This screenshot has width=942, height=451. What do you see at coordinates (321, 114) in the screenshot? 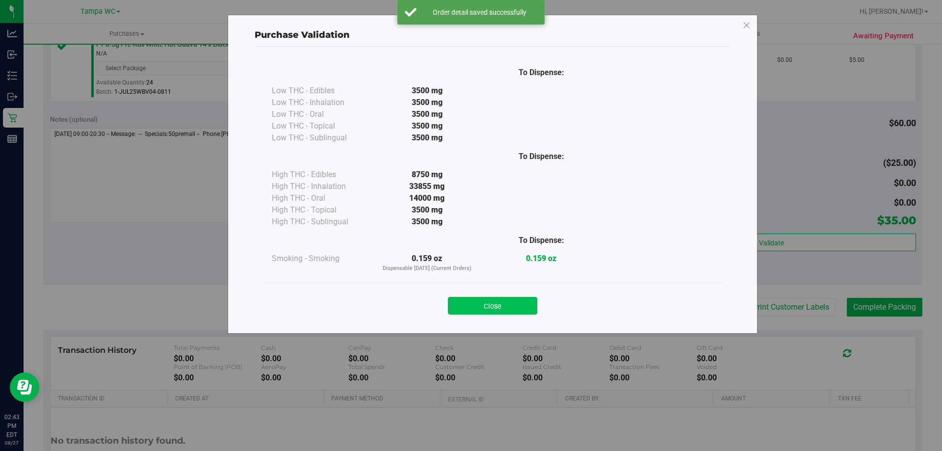
I see `div: Low THC - Oral` at bounding box center [321, 114].